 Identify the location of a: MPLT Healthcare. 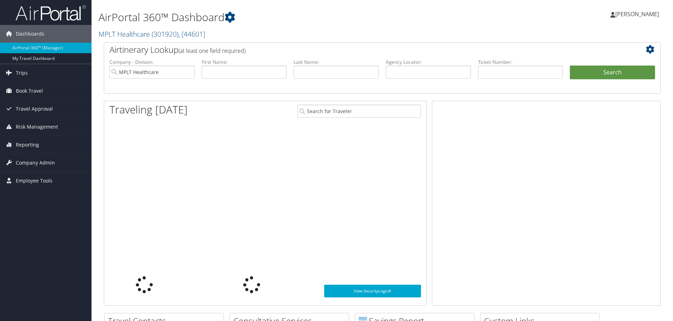
(152, 34).